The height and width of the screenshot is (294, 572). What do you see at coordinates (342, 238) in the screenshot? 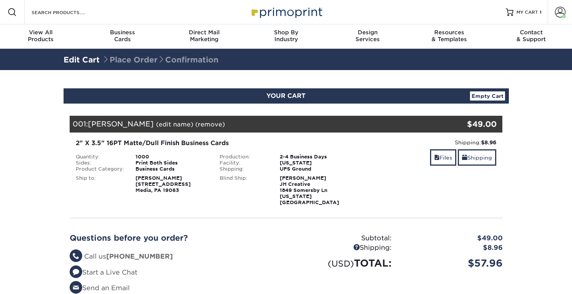
I see `div: Subtotal:` at bounding box center [342, 238].